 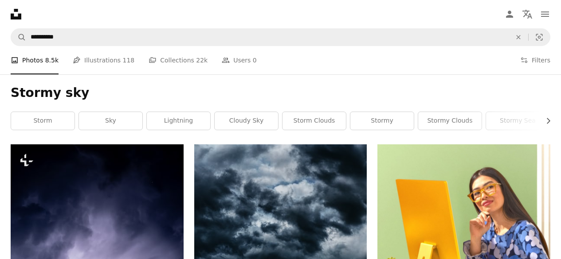 I want to click on a: Log in / Sign up, so click(x=510, y=14).